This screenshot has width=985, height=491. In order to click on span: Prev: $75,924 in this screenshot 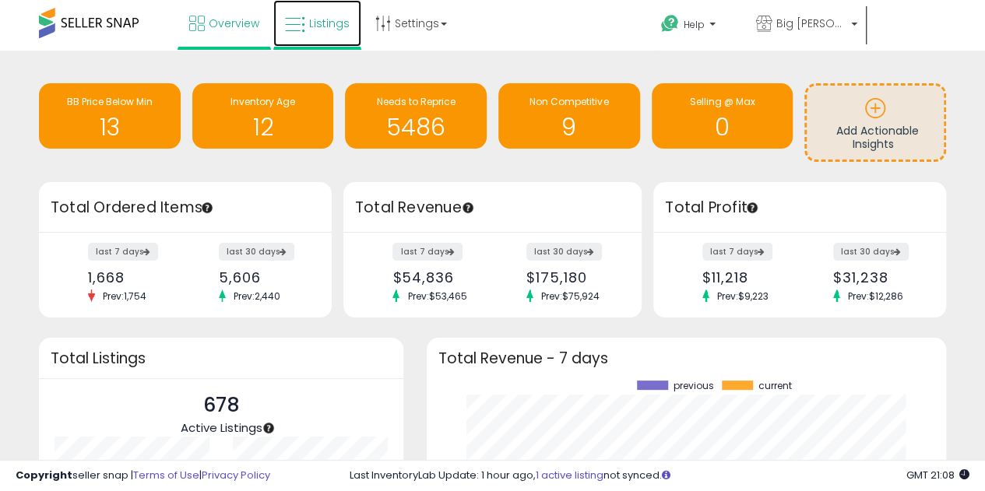, I will do `click(570, 296)`.